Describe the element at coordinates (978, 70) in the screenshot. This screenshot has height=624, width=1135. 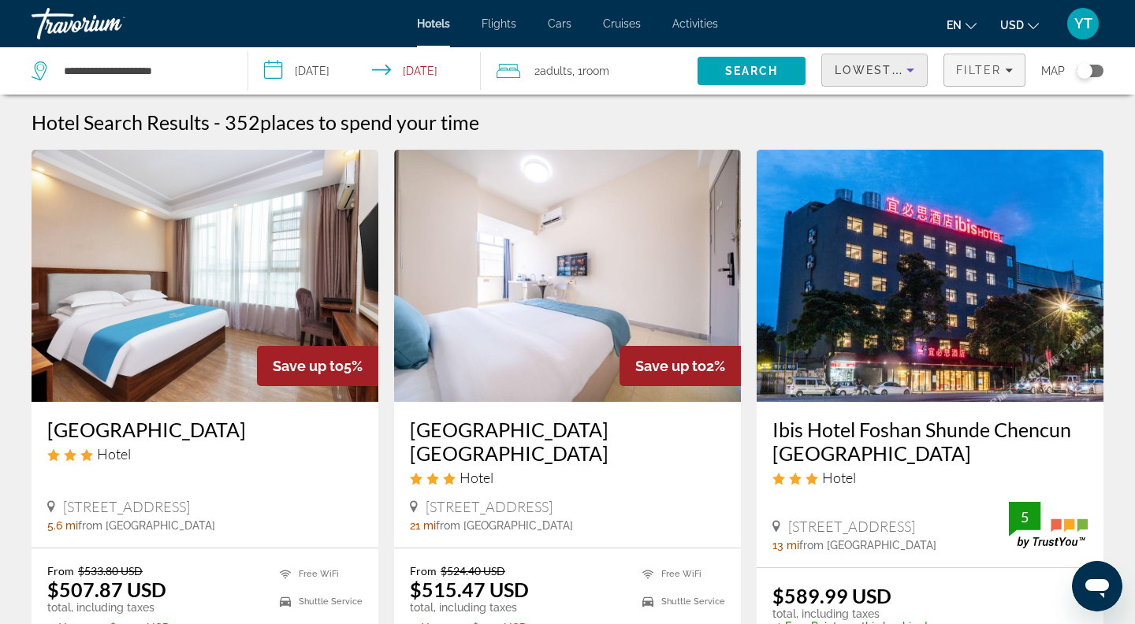
I see `span: Filter` at that location.